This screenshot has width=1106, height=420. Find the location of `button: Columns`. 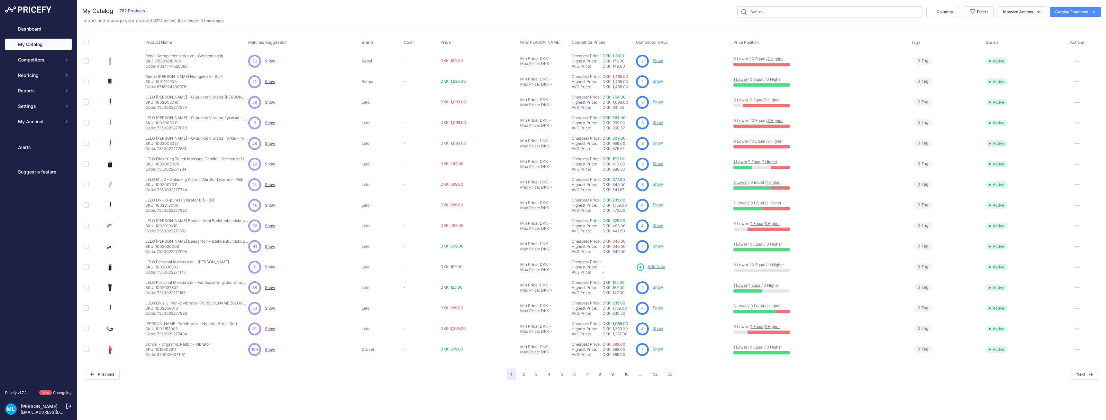

button: Columns is located at coordinates (943, 12).